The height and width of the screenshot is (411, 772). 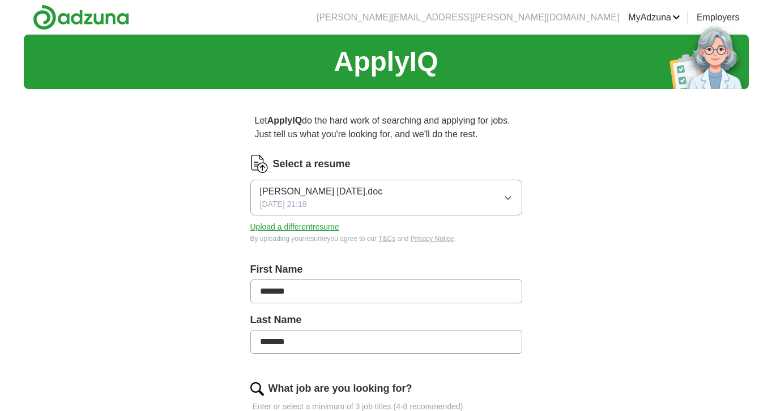 What do you see at coordinates (259, 164) in the screenshot?
I see `img: CV Icon` at bounding box center [259, 164].